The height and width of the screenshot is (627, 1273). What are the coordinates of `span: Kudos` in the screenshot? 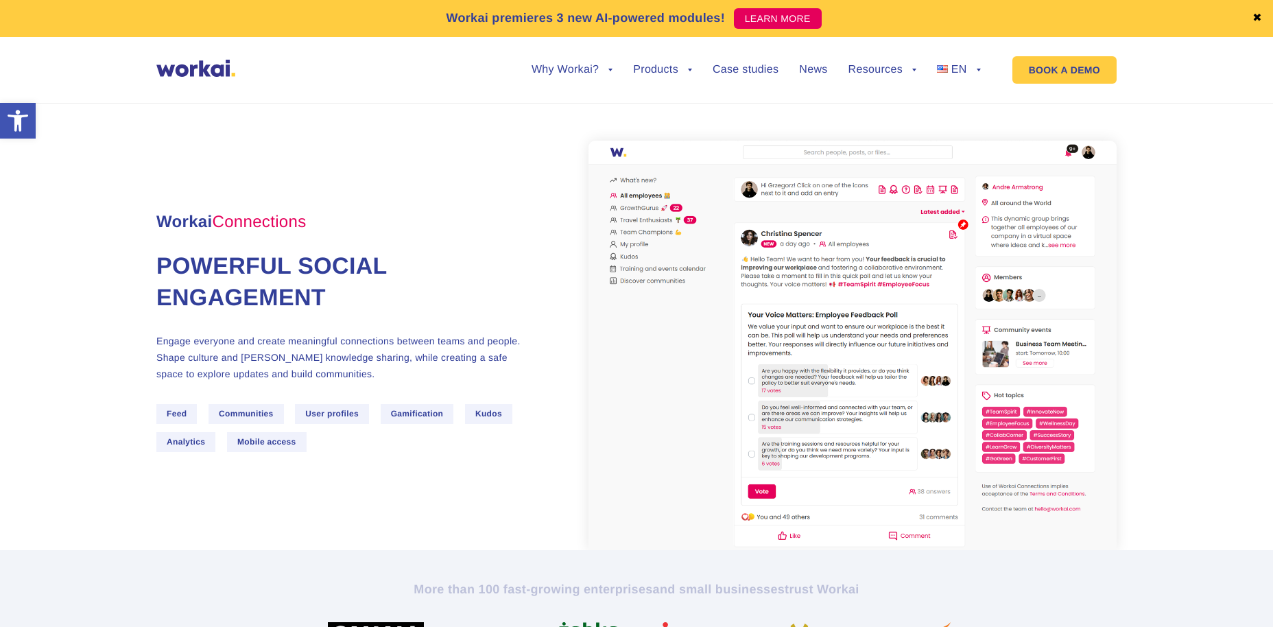 It's located at (488, 414).